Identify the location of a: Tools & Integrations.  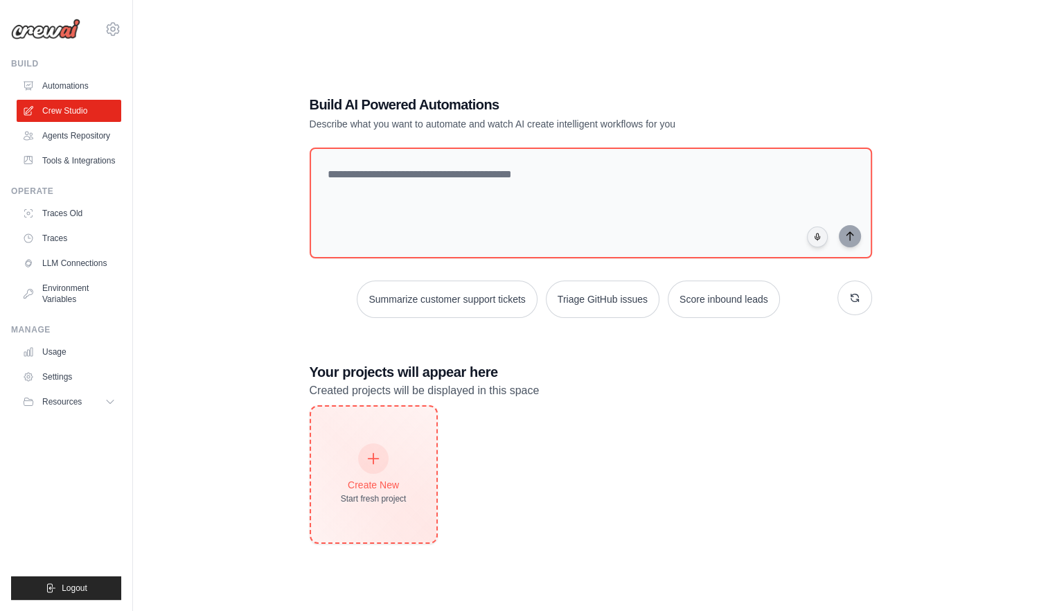
(69, 161).